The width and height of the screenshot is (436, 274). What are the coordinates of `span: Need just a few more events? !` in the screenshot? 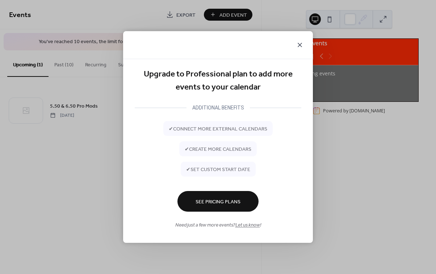 It's located at (218, 224).